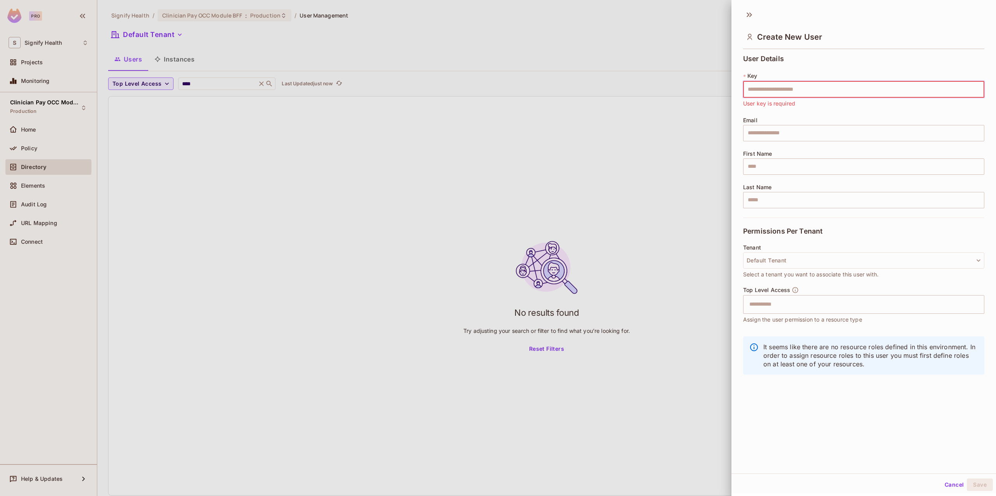 The image size is (996, 496). What do you see at coordinates (767, 290) in the screenshot?
I see `span: Top Level Access` at bounding box center [767, 290].